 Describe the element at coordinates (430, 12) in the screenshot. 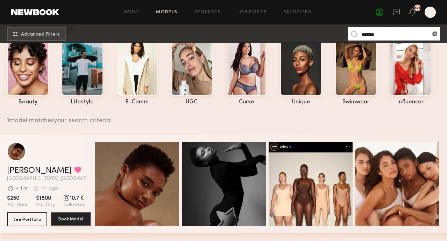

I see `a: J` at that location.